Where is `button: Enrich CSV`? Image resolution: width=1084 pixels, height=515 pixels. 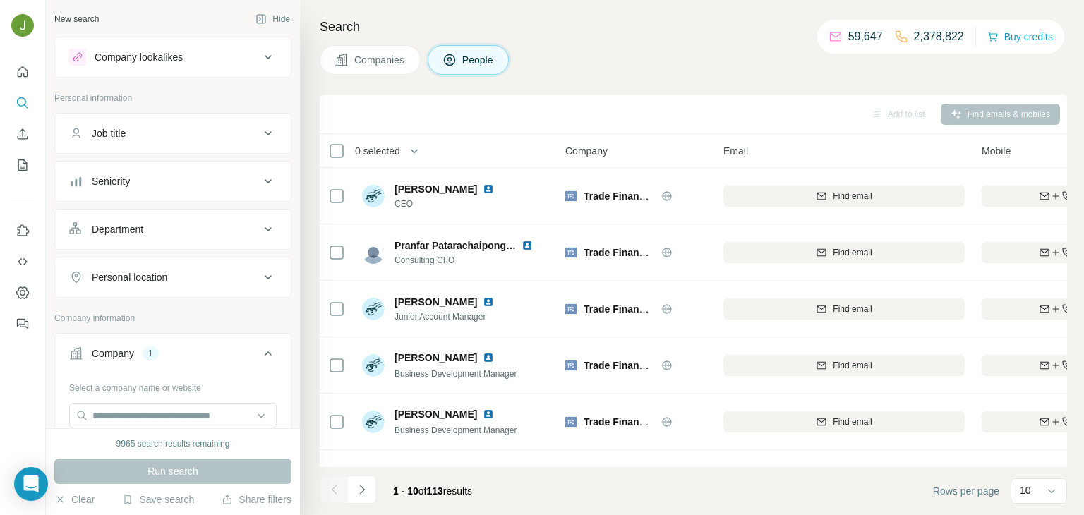 button: Enrich CSV is located at coordinates (23, 134).